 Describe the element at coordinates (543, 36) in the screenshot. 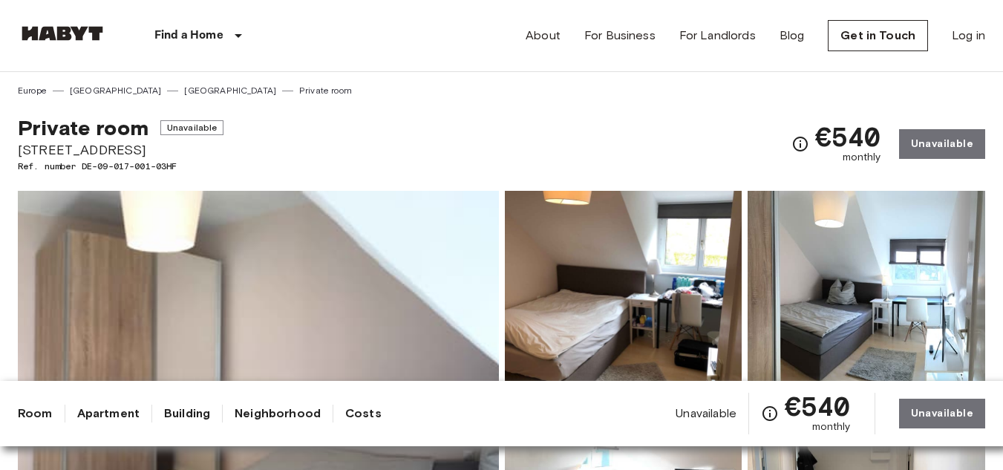

I see `a: About` at that location.